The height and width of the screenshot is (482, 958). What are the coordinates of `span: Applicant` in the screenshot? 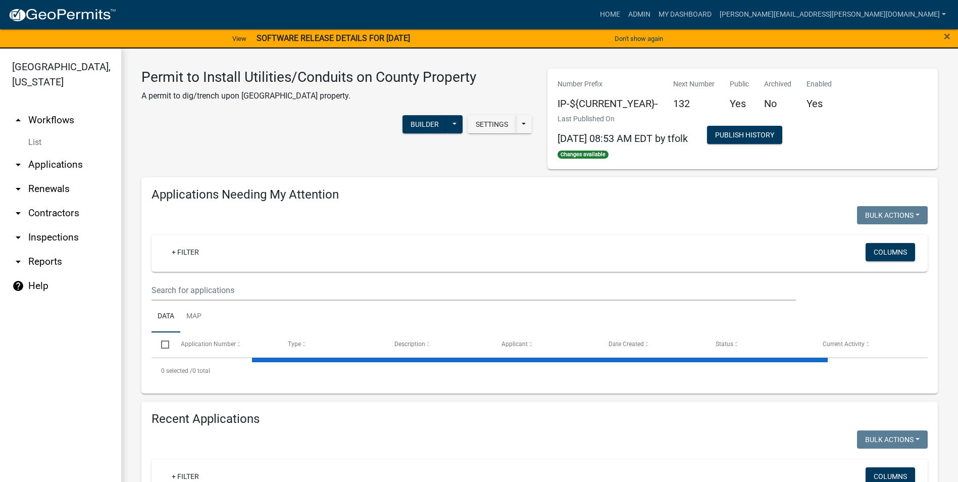 It's located at (514, 344).